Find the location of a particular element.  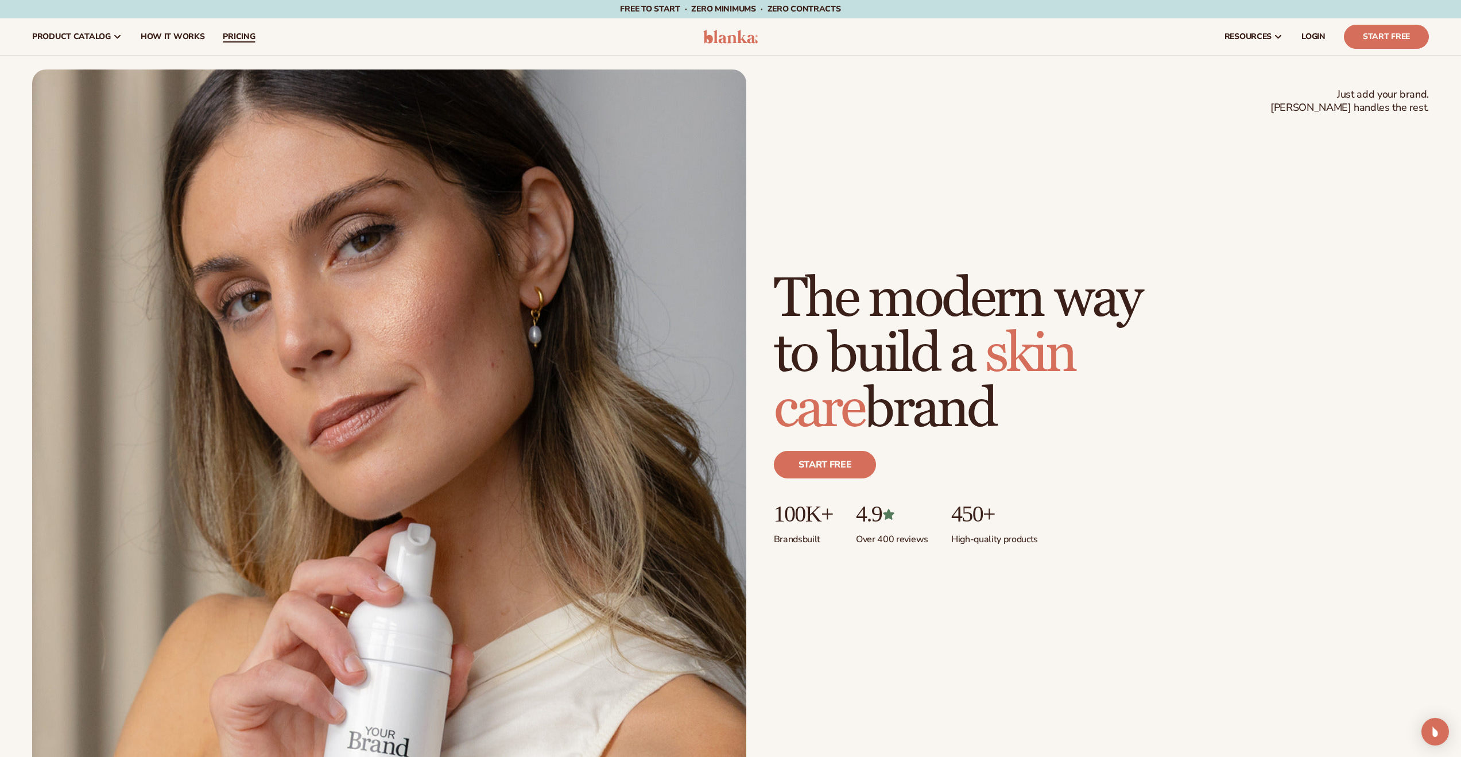

span: Free to start · ZERO minimums · ZERO contracts is located at coordinates (730, 9).